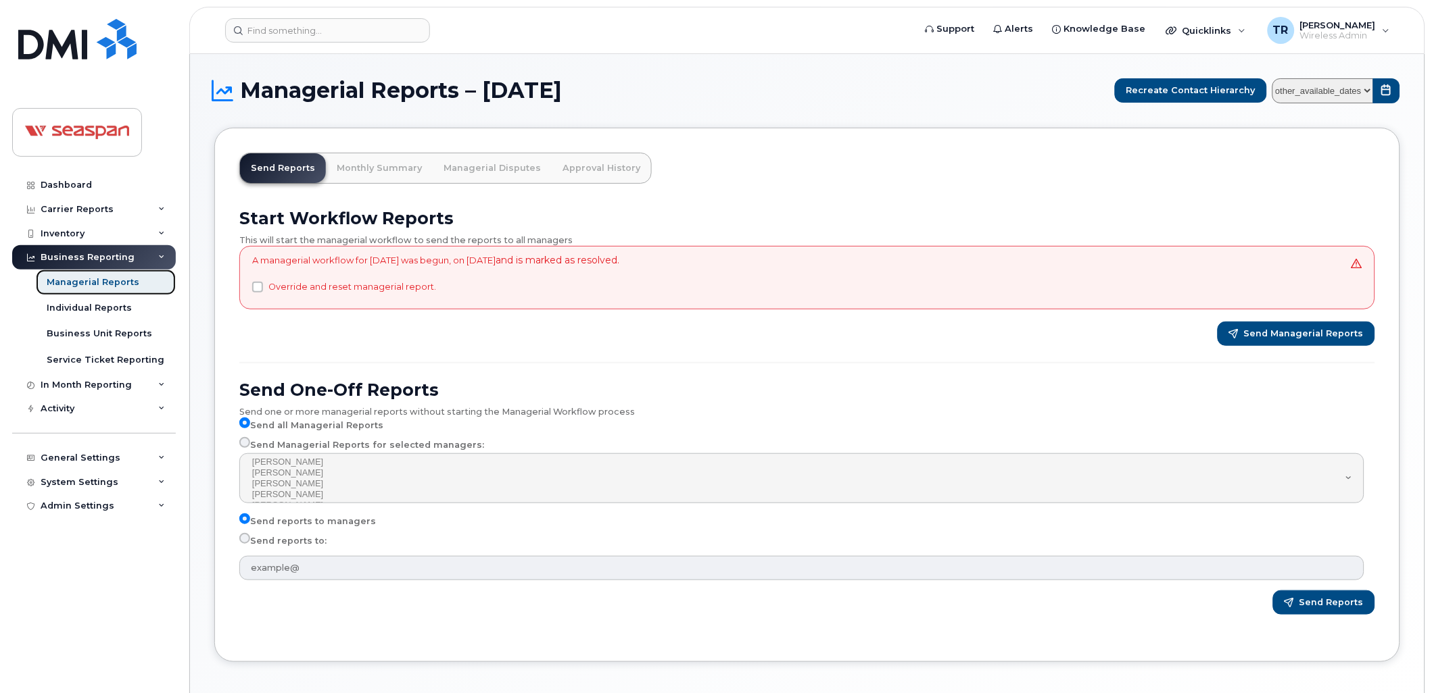 The image size is (1432, 693). I want to click on a: Monthly Summary, so click(379, 168).